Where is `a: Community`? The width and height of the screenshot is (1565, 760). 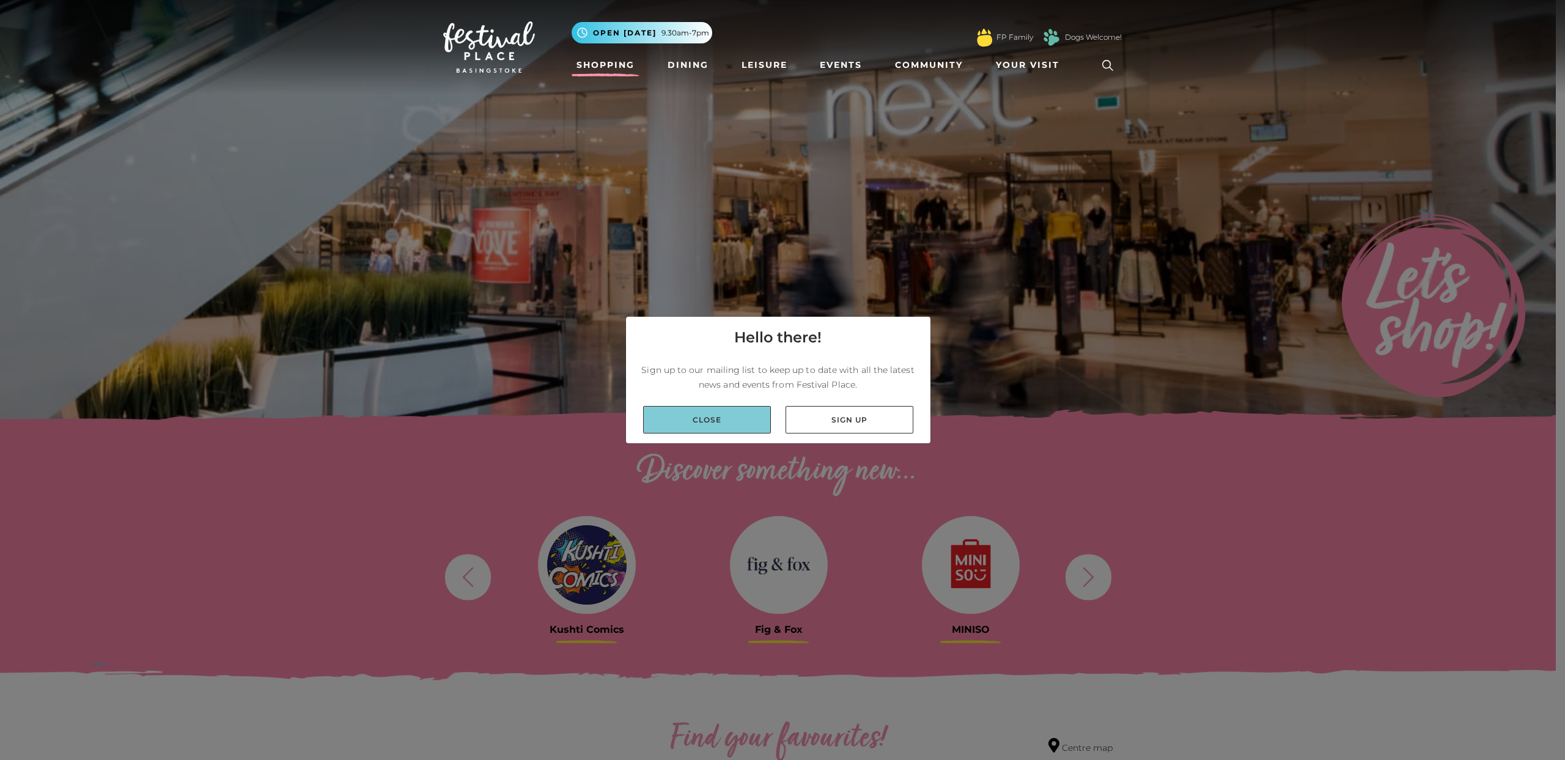
a: Community is located at coordinates (928, 65).